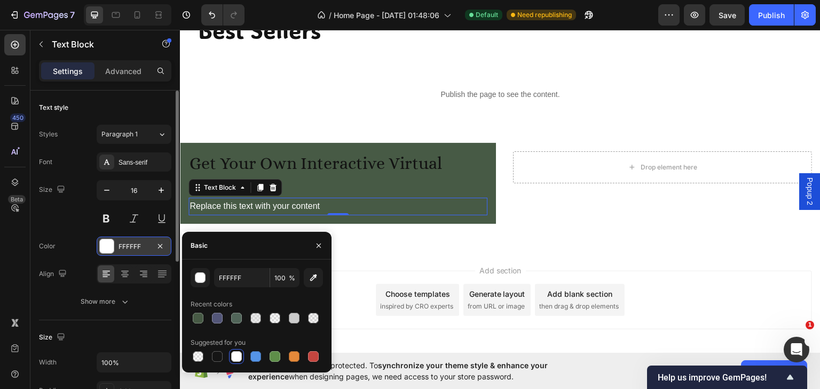 This screenshot has width=820, height=389. I want to click on button: Show survey - Help us improve GemPages!, so click(727, 378).